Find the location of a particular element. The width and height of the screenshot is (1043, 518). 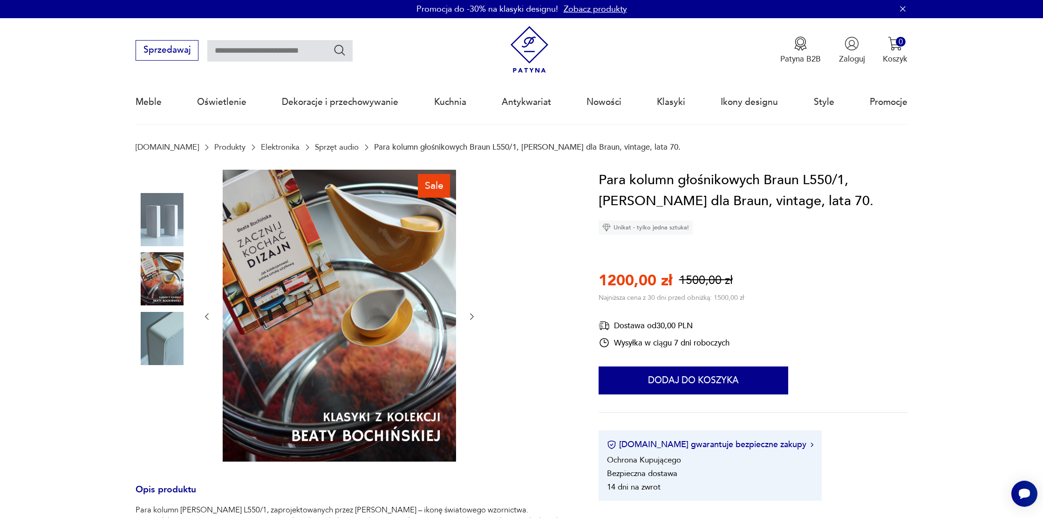

li: Ochrona Kupującego is located at coordinates (644, 459).